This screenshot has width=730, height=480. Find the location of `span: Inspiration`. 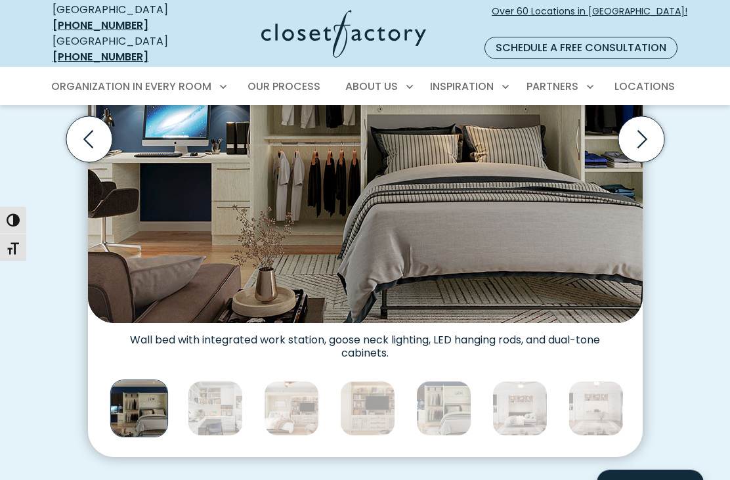

span: Inspiration is located at coordinates (462, 86).